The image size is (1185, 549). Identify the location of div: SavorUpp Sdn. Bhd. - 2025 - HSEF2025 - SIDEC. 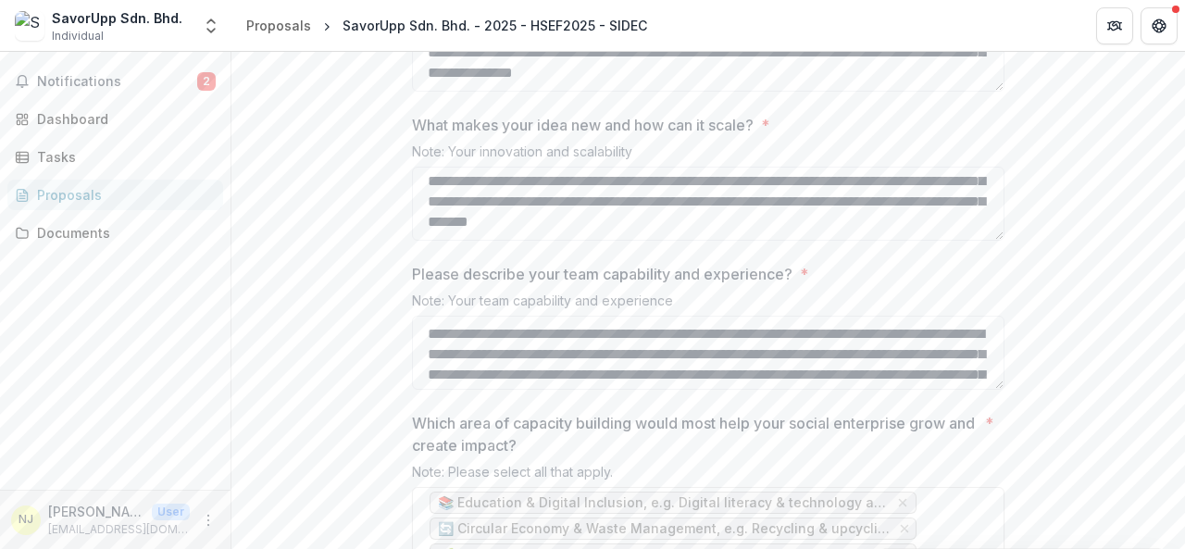
(494, 25).